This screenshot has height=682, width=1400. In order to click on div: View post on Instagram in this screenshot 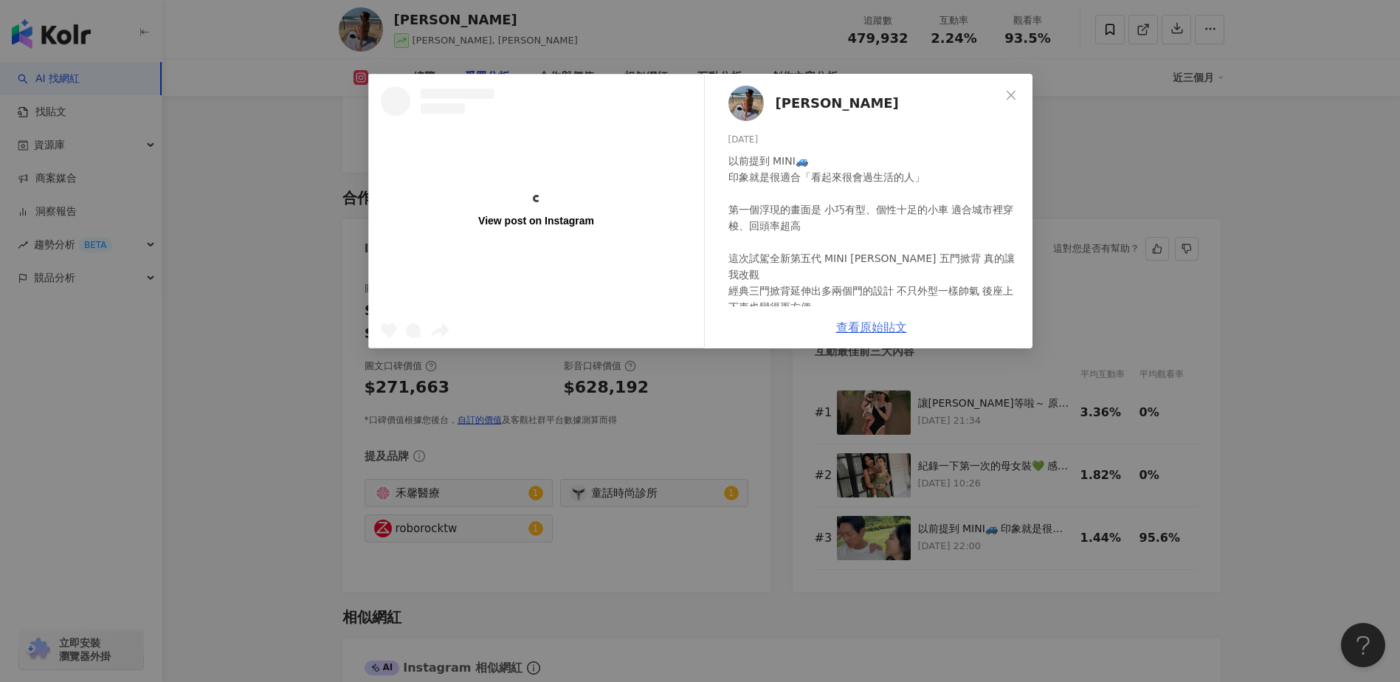, I will do `click(536, 221)`.